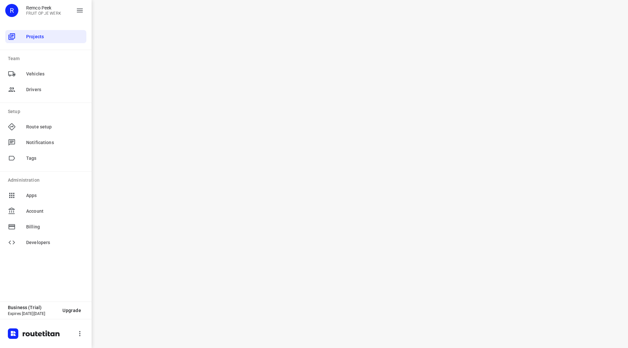 This screenshot has height=348, width=628. Describe the element at coordinates (46, 243) in the screenshot. I see `div: Developers` at that location.